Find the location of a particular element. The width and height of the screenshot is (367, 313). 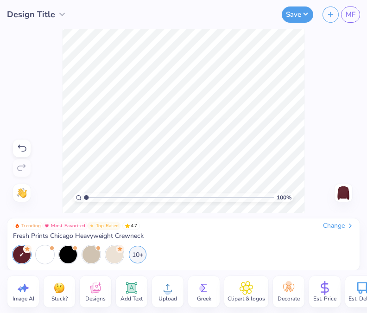

span: Trending is located at coordinates (31, 226).